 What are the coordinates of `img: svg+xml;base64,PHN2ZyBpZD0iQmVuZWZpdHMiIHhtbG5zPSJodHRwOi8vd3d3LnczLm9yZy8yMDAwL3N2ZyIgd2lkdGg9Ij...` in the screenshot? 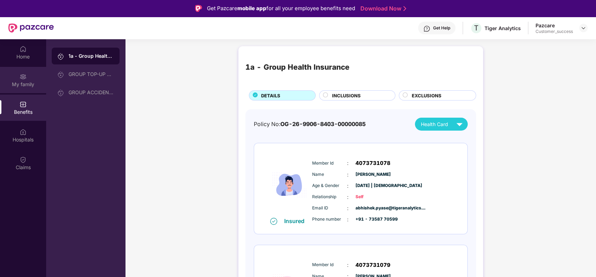 It's located at (23, 104).